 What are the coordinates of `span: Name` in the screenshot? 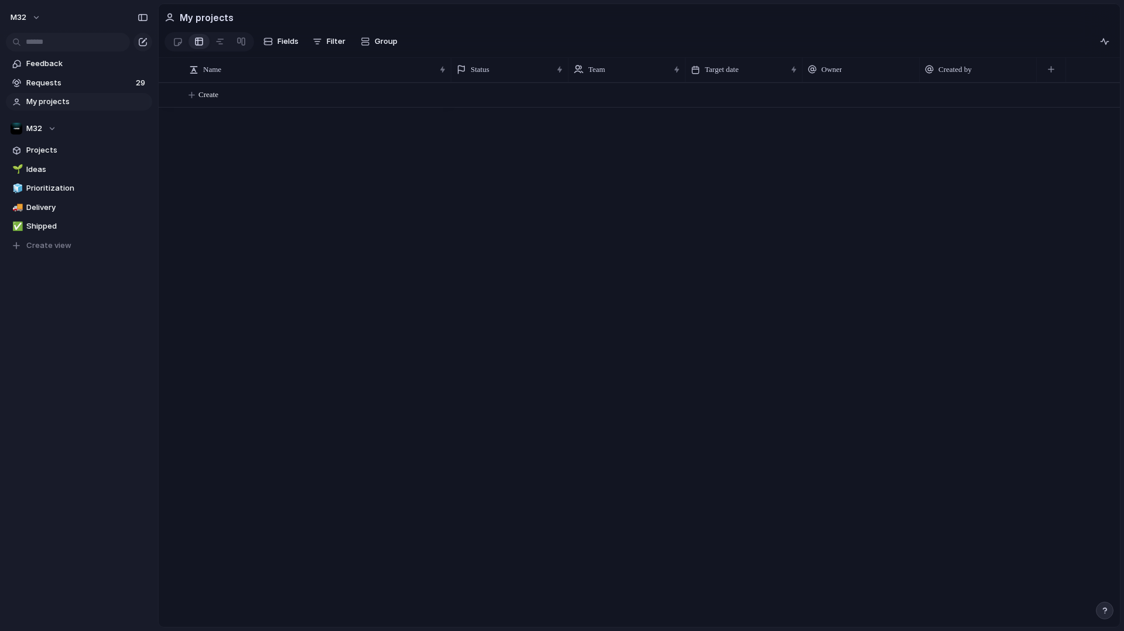 It's located at (212, 70).